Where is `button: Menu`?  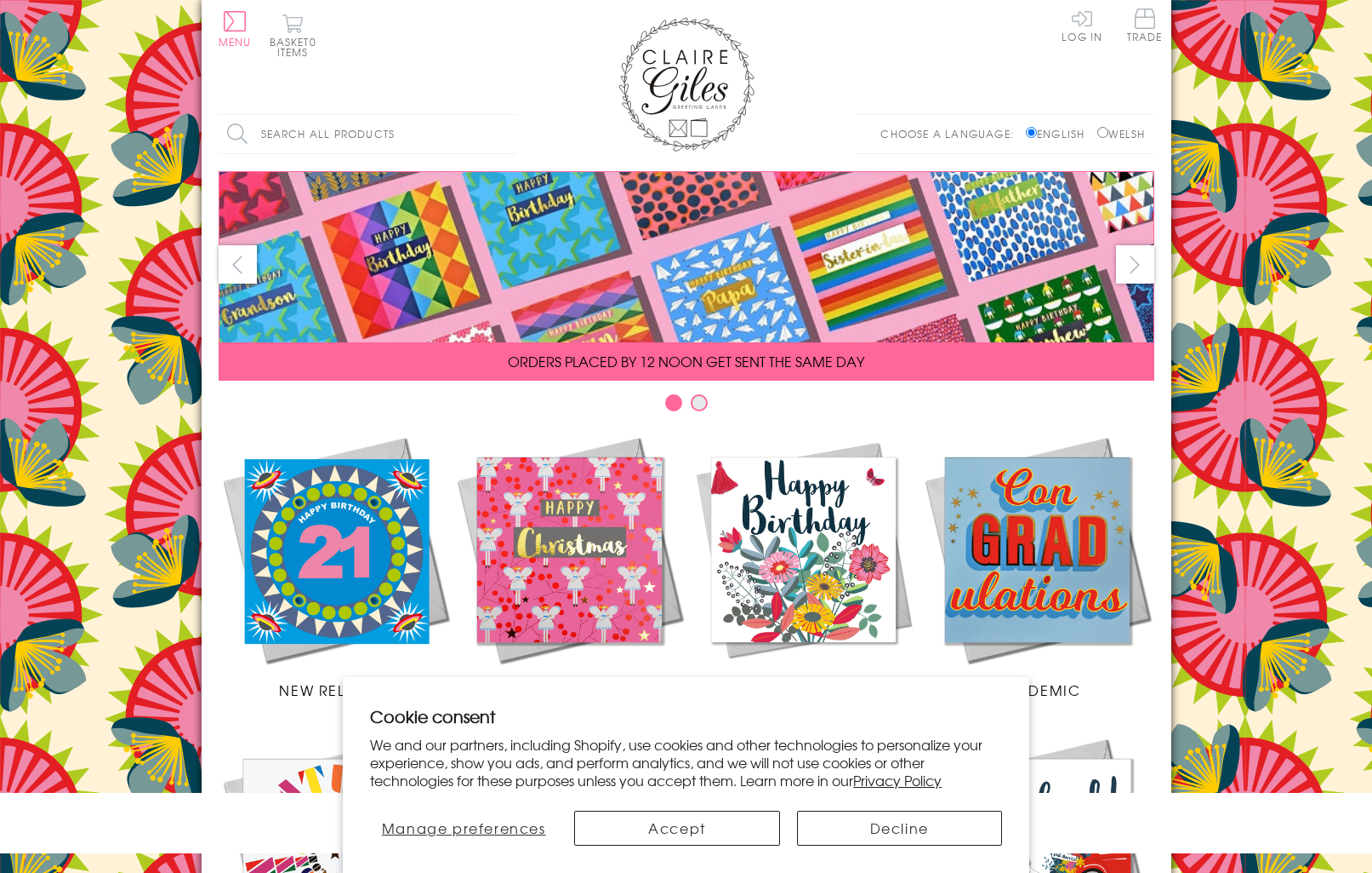 button: Menu is located at coordinates (235, 29).